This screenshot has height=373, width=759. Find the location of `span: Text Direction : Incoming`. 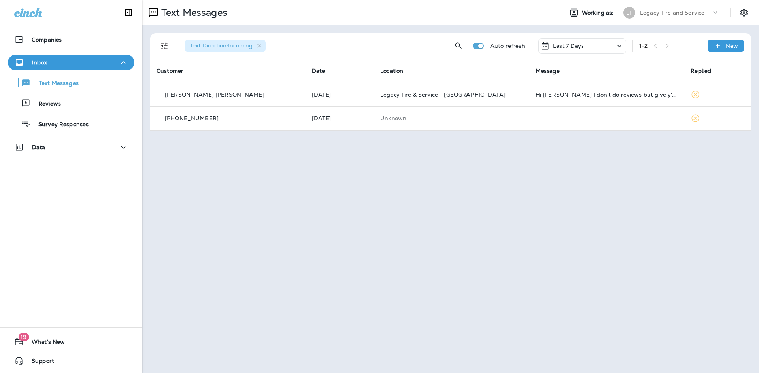

span: Text Direction : Incoming is located at coordinates (221, 45).